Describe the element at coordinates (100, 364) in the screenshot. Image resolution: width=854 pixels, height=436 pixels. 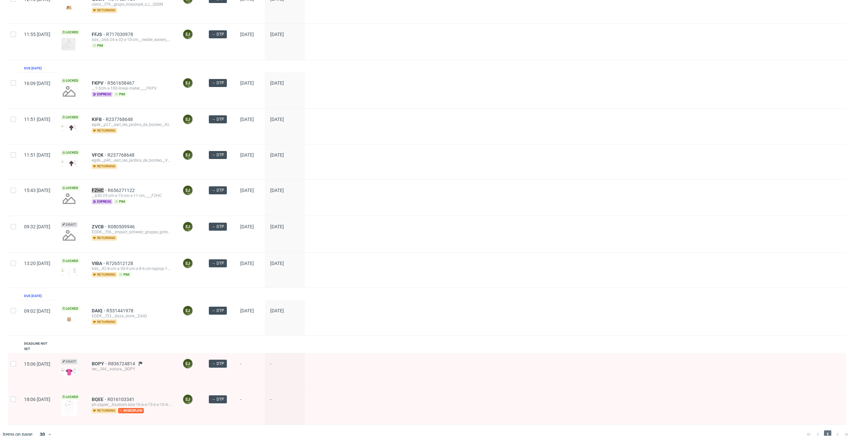
I see `span: BOPY` at that location.